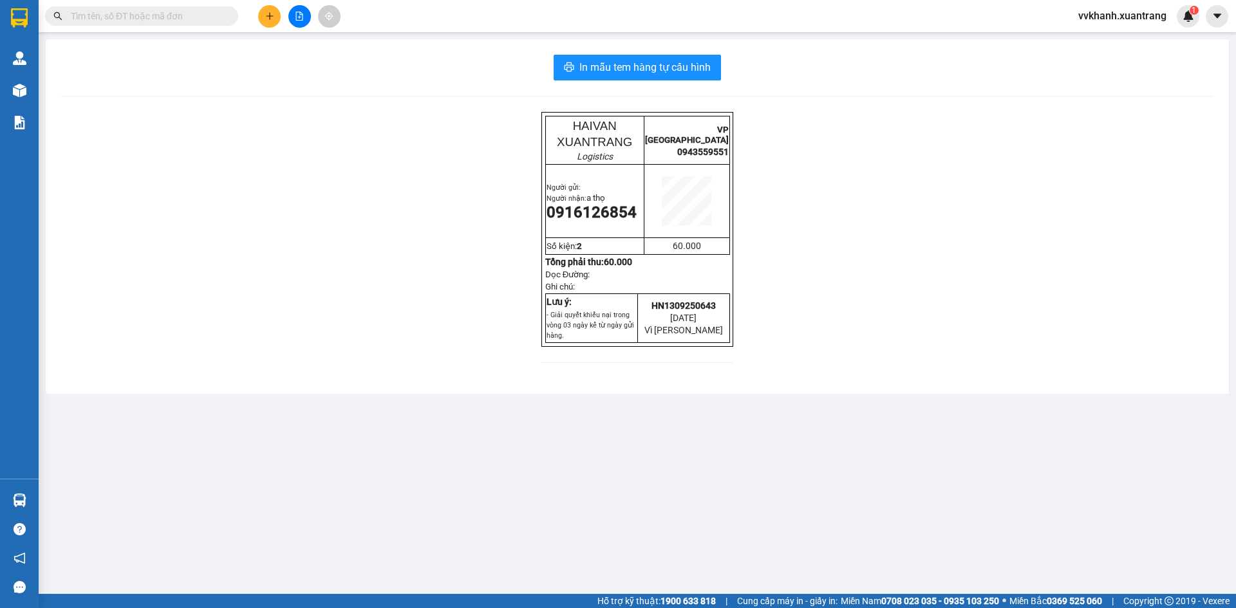 Image resolution: width=1236 pixels, height=608 pixels. Describe the element at coordinates (588, 262) in the screenshot. I see `strong: Tổng phải thu:` at that location.